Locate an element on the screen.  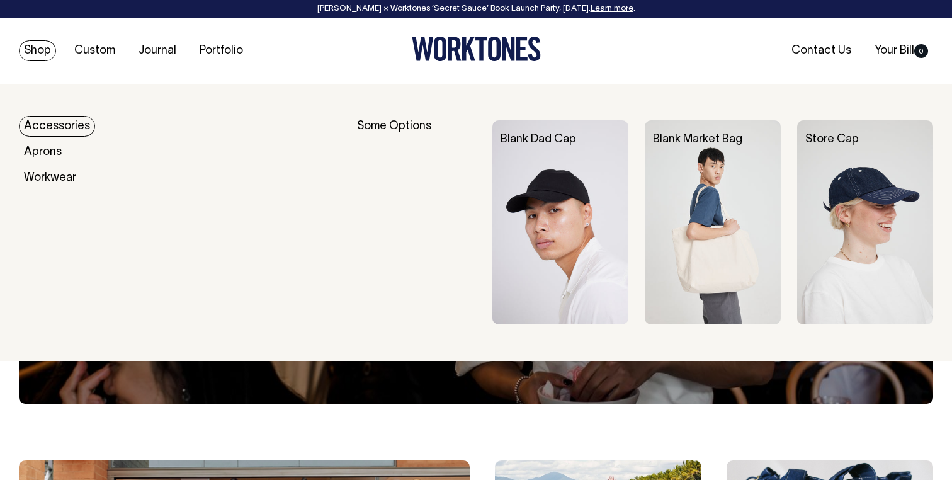
a: Custom is located at coordinates (94, 50).